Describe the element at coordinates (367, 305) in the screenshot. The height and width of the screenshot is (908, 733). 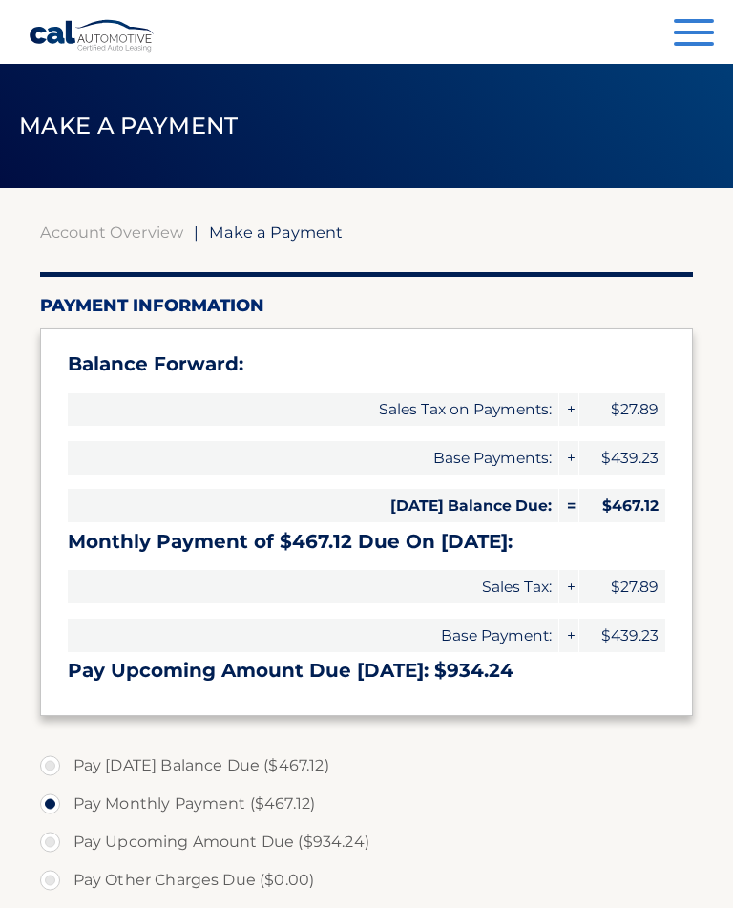
I see `h2: Payment Information` at that location.